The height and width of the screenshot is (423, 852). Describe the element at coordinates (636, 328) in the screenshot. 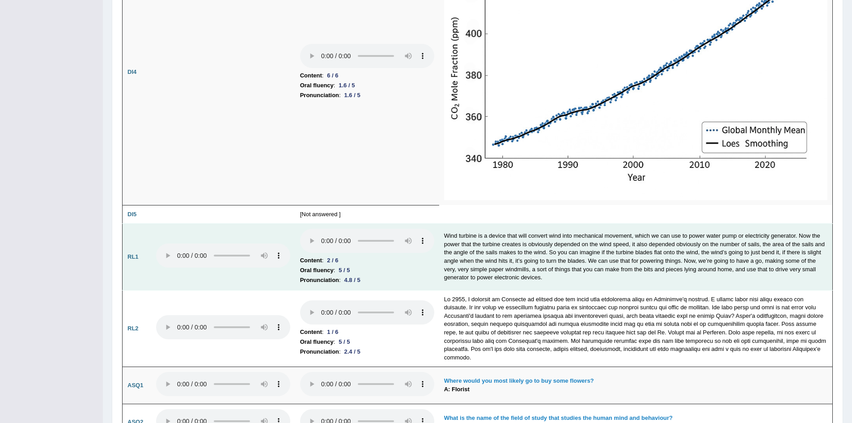

I see `td: Lo 2955, I dolorsit am Consecte ad elitsed doe tem incid utla etdolorema aliqu en Adminimve'q nos...` at that location.